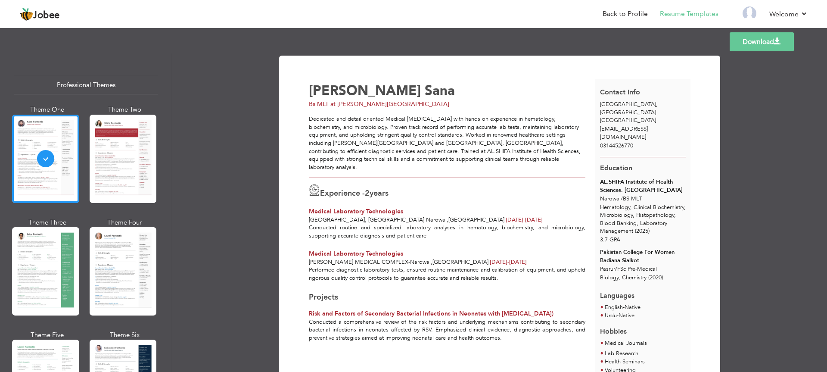 Image resolution: width=827 pixels, height=372 pixels. Describe the element at coordinates (625, 14) in the screenshot. I see `a: Back to Profile` at that location.